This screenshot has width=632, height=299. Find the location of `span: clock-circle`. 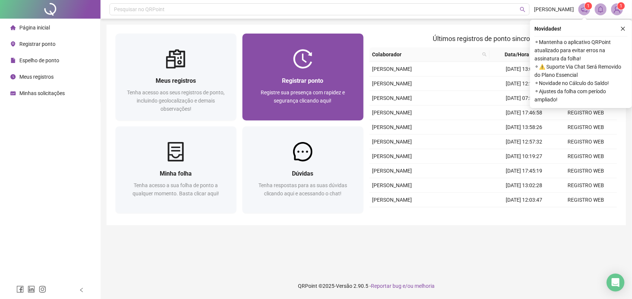

span: clock-circle is located at coordinates (13, 77).